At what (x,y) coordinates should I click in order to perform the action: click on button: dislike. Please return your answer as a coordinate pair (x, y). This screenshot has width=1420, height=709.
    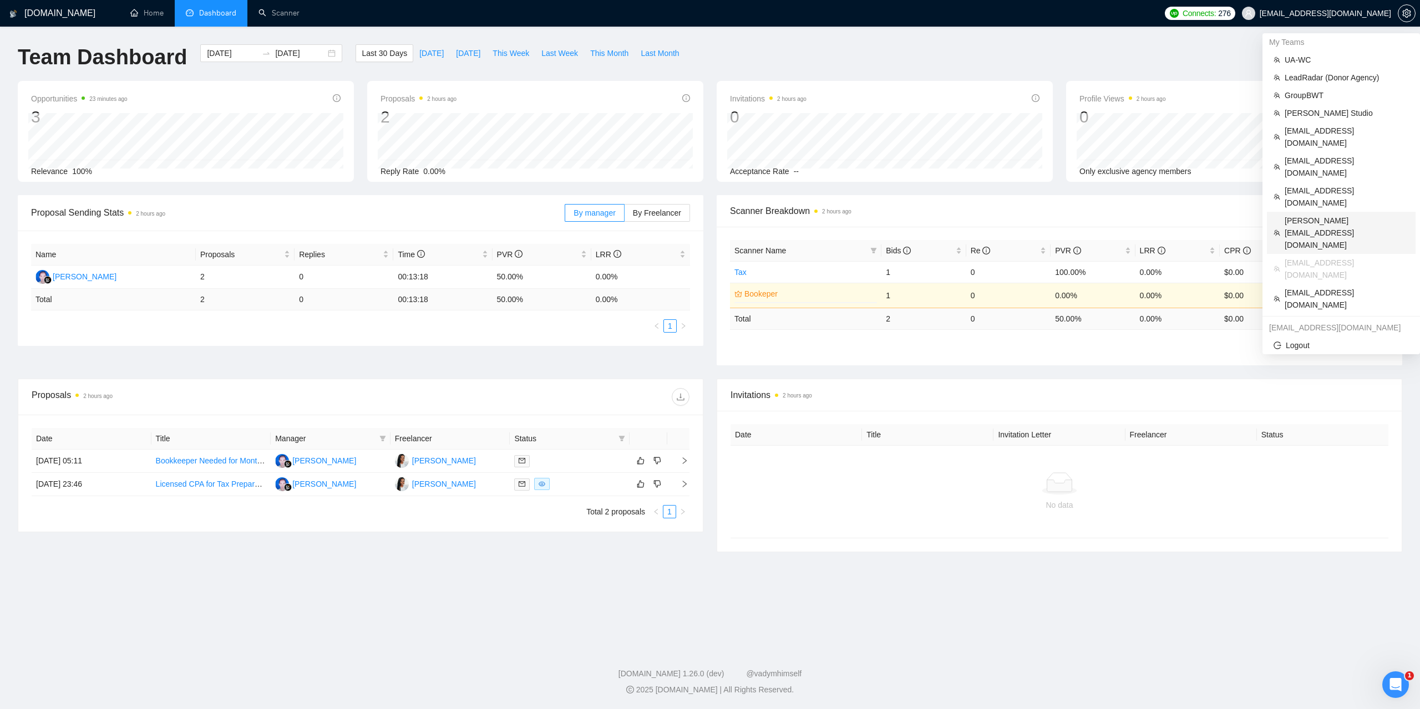
    Looking at the image, I should click on (657, 484).